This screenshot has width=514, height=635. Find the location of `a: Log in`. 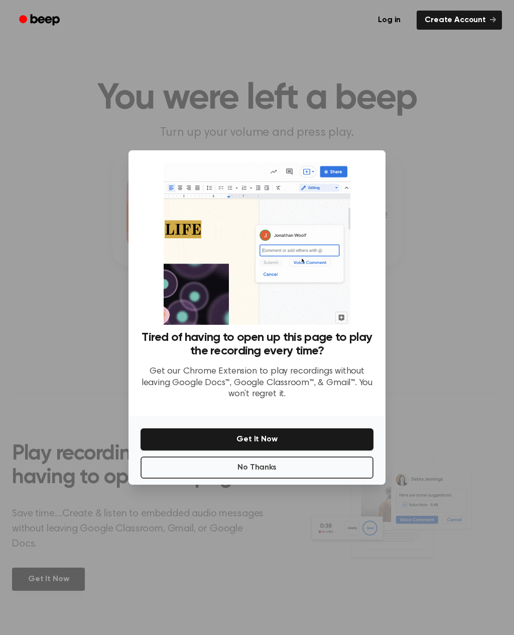

a: Log in is located at coordinates (389, 20).